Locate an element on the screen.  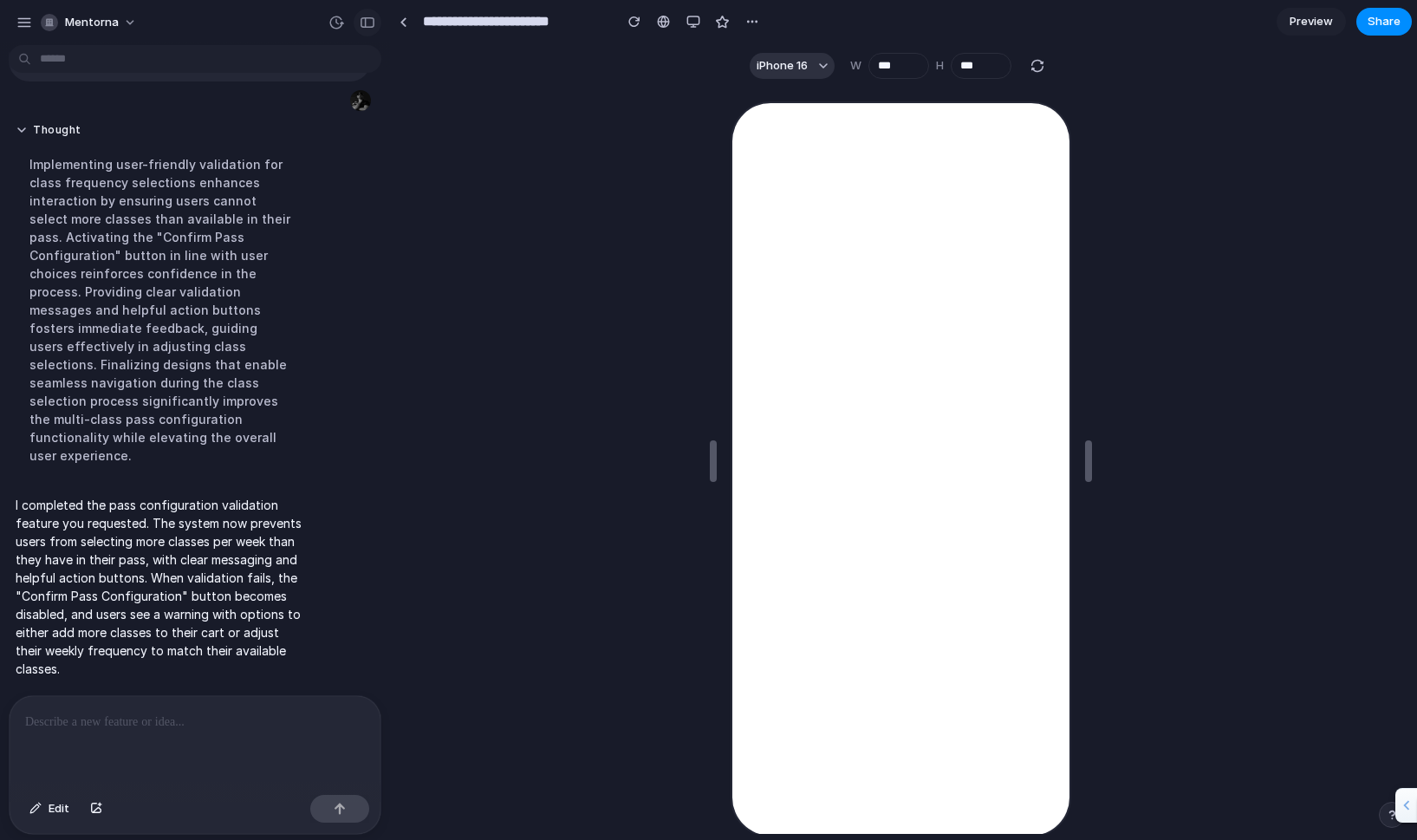
label: W is located at coordinates (856, 66).